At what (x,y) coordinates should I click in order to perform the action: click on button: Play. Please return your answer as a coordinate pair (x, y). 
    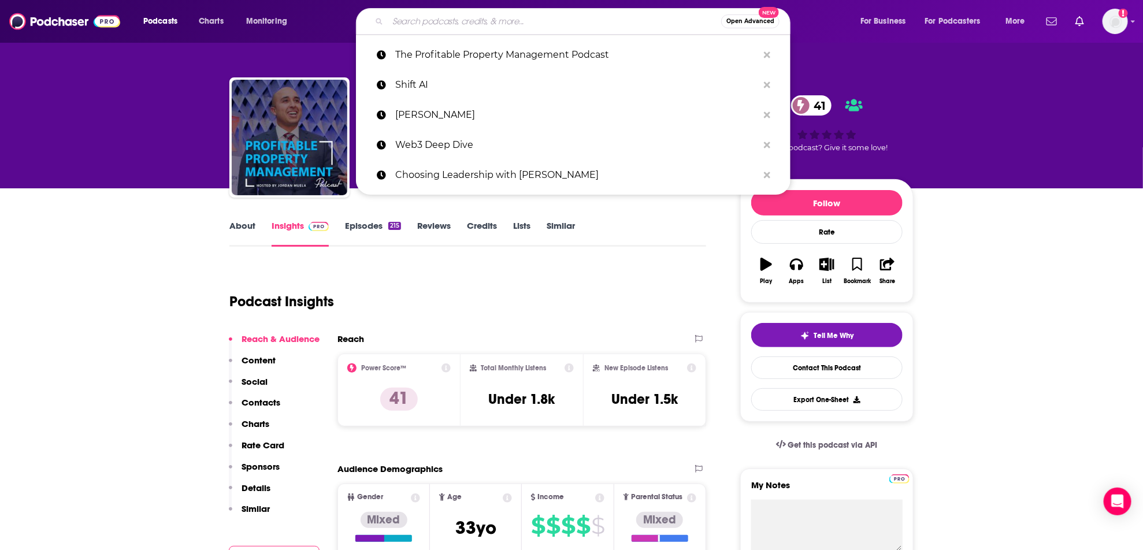
    Looking at the image, I should click on (767, 271).